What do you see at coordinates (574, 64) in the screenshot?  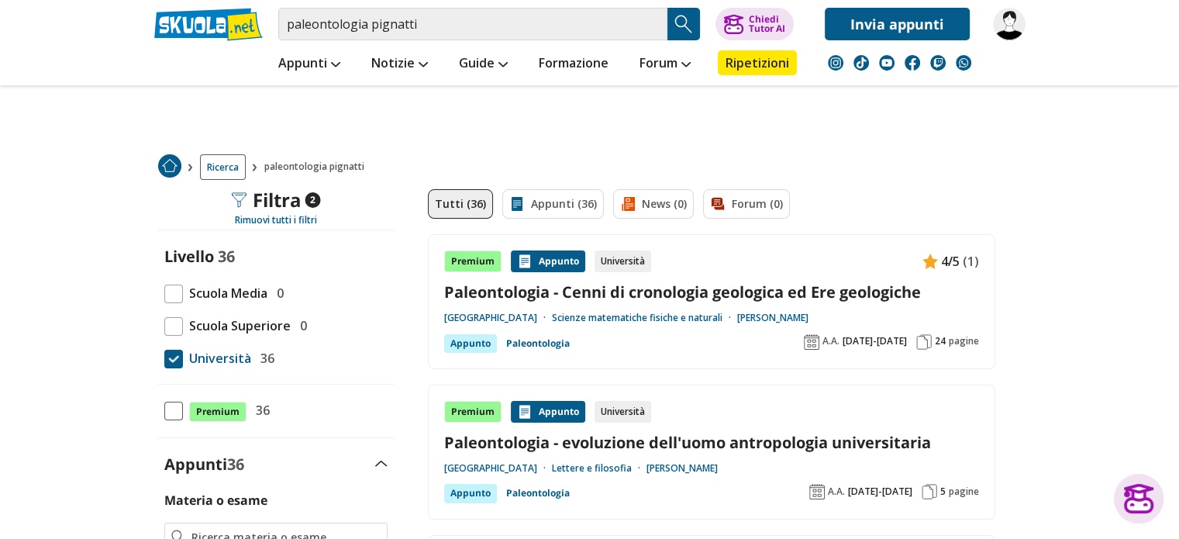 I see `a: Formazione` at bounding box center [574, 64].